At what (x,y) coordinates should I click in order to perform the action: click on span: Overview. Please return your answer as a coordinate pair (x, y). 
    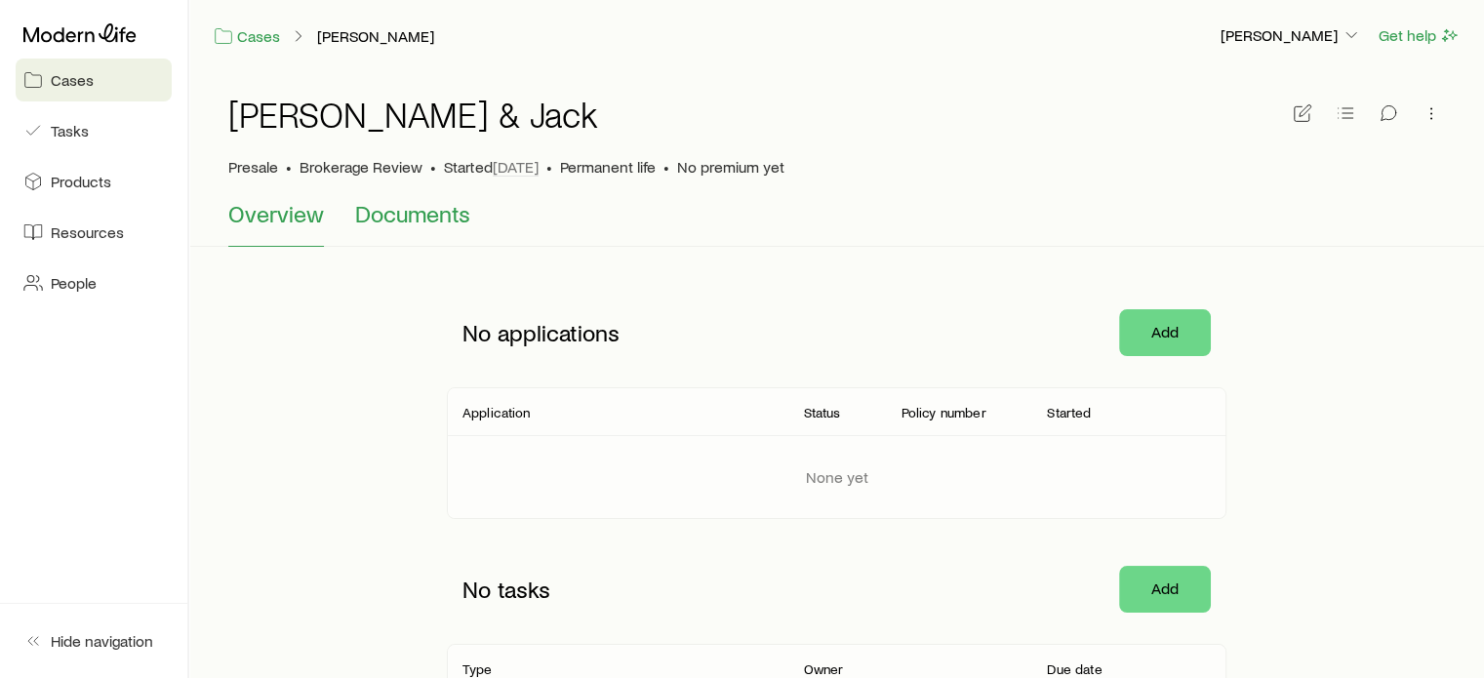
    Looking at the image, I should click on (276, 214).